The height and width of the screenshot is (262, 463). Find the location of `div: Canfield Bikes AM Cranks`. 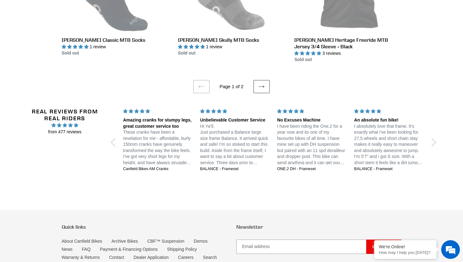

div: Canfield Bikes AM Cranks is located at coordinates (158, 169).